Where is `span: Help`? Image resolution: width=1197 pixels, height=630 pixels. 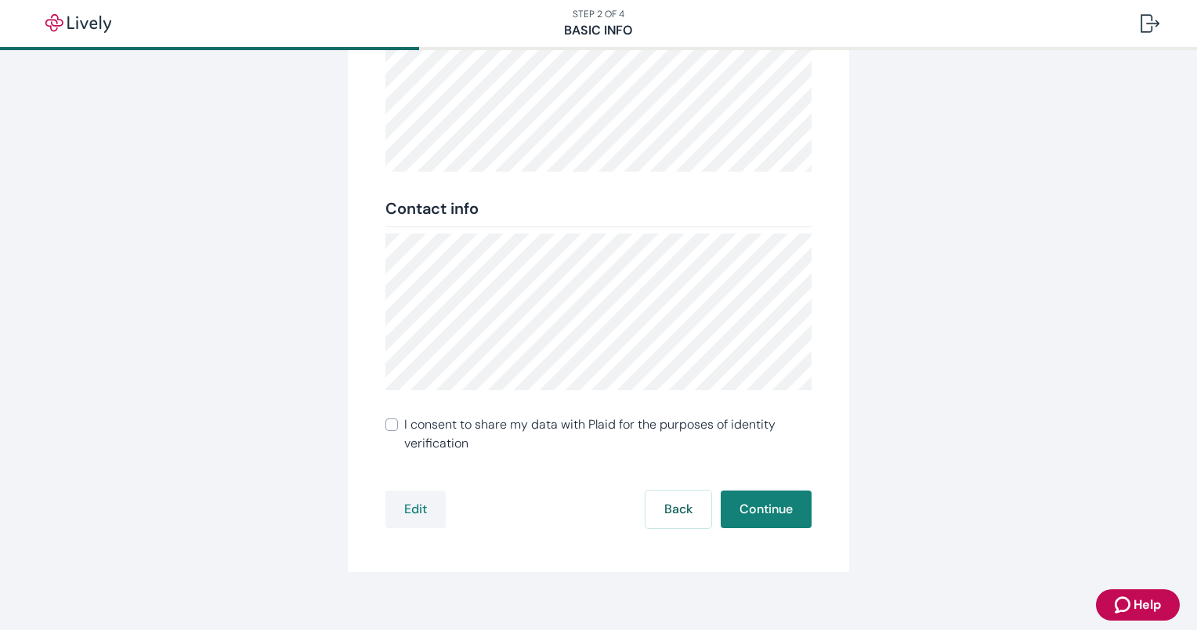
span: Help is located at coordinates (1147, 605).